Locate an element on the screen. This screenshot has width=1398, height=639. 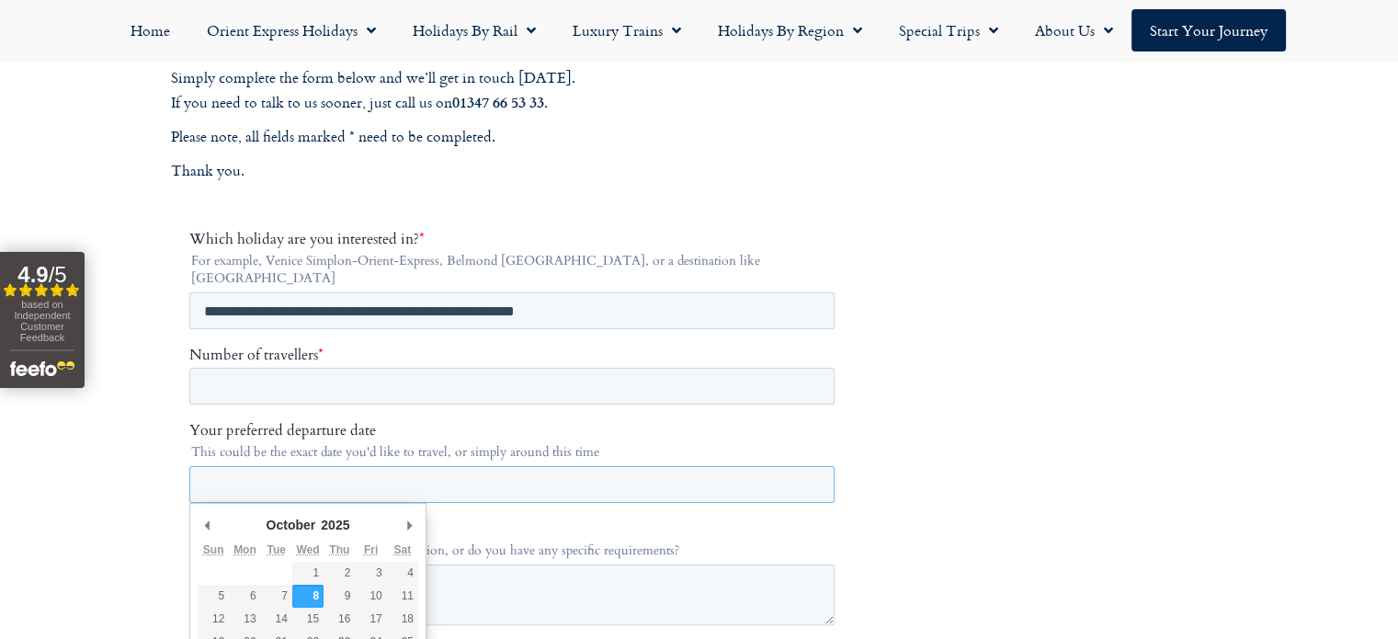
p: Please note, all fields marked * need to be completed. is located at coordinates (516, 137).